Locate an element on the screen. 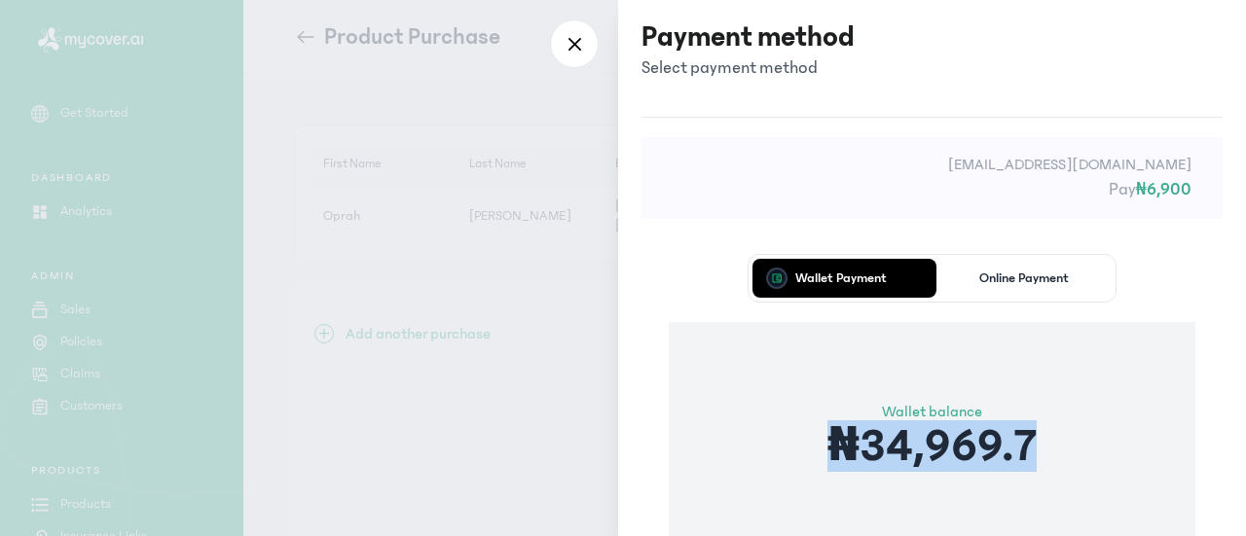 The height and width of the screenshot is (536, 1246). p: Pay is located at coordinates (932, 190).